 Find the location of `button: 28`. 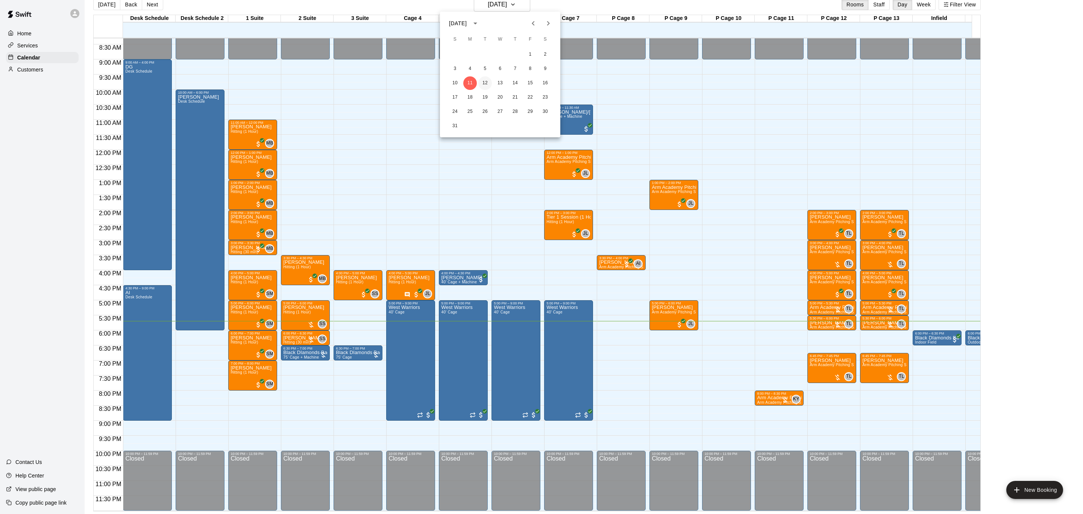

button: 28 is located at coordinates (515, 112).